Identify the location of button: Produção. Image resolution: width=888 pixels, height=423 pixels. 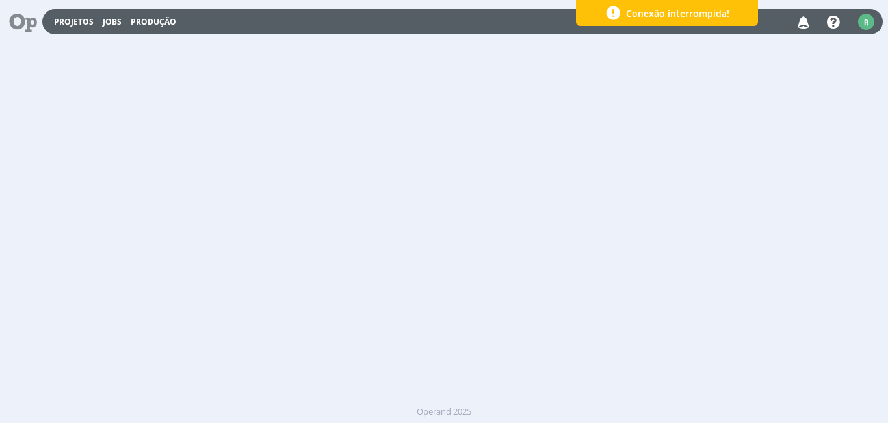
(153, 22).